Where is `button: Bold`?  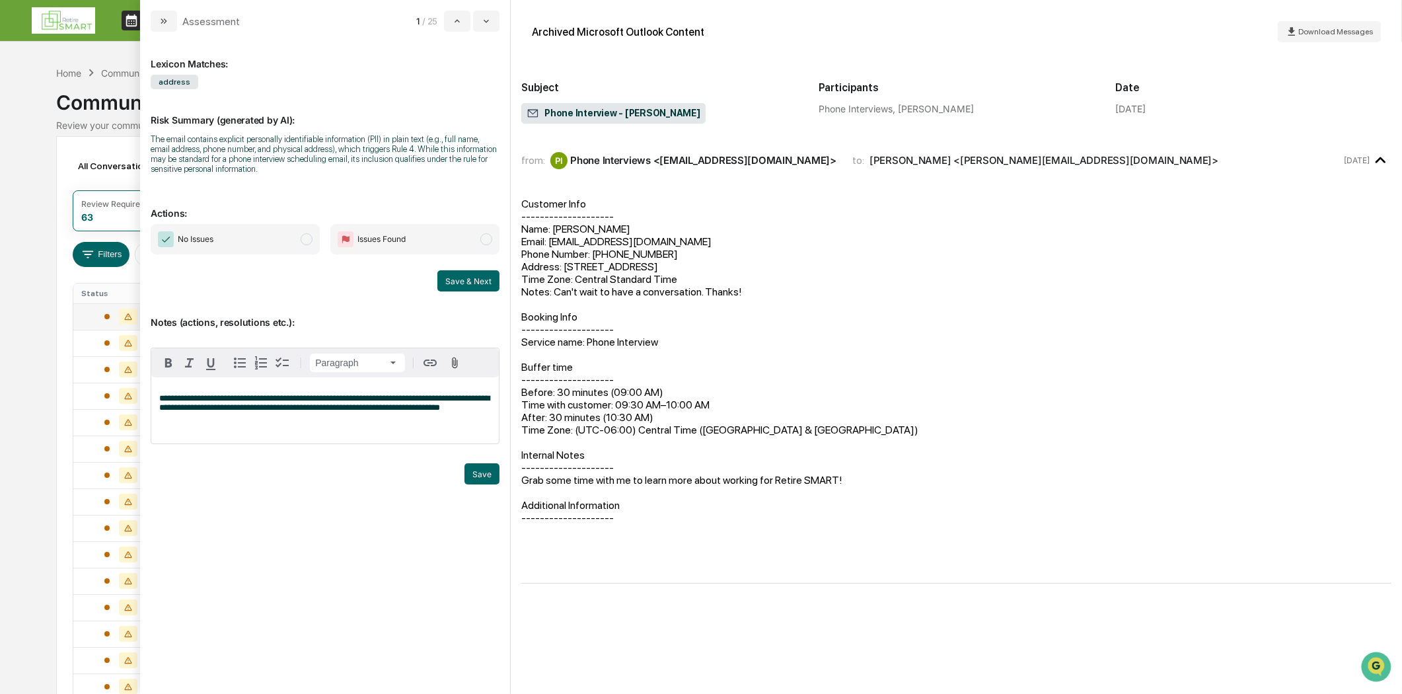 button: Bold is located at coordinates (168, 363).